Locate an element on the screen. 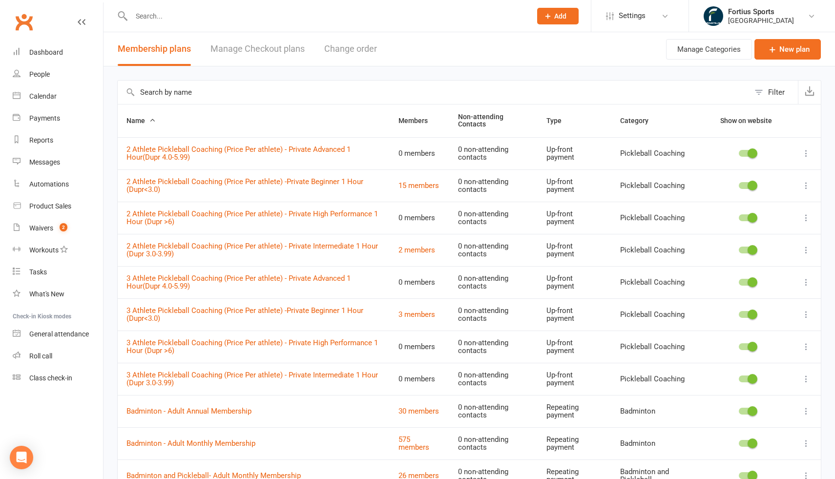 Image resolution: width=835 pixels, height=479 pixels. div: Class check-in is located at coordinates (51, 378).